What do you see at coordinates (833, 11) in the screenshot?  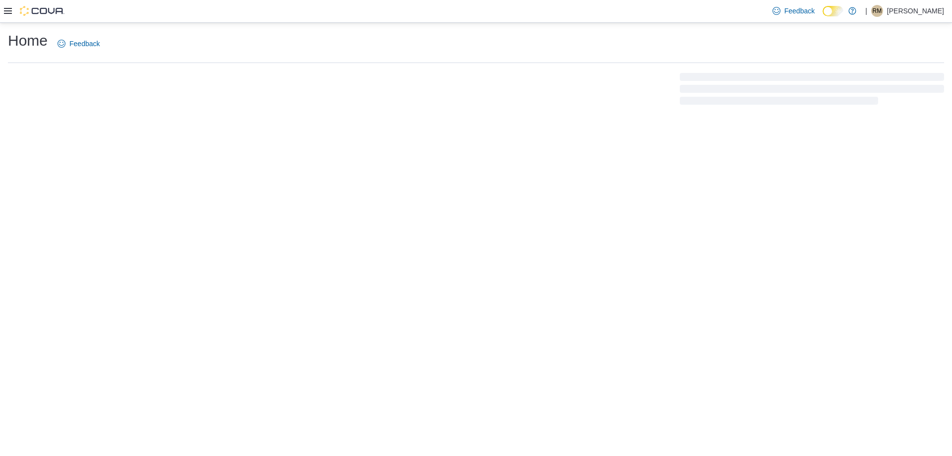 I see `input: Dark Mode` at bounding box center [833, 11].